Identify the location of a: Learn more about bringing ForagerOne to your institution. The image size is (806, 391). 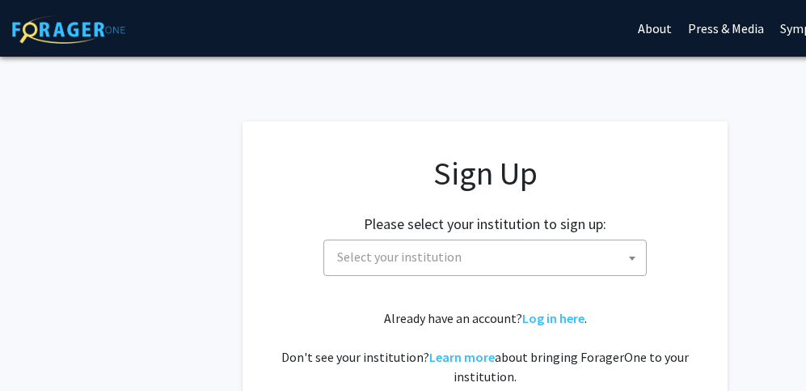
(462, 357).